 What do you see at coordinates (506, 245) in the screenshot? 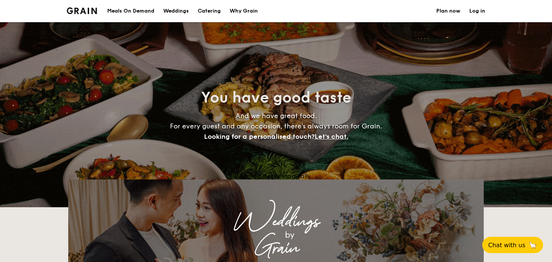
I see `span: Chat with us` at bounding box center [506, 245].